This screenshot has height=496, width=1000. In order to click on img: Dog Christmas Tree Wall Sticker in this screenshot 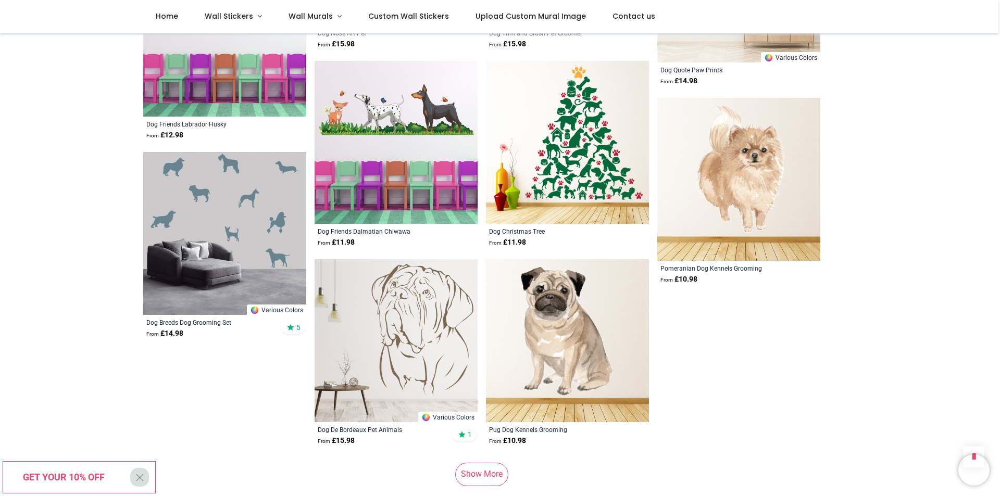, I will do `click(567, 142)`.